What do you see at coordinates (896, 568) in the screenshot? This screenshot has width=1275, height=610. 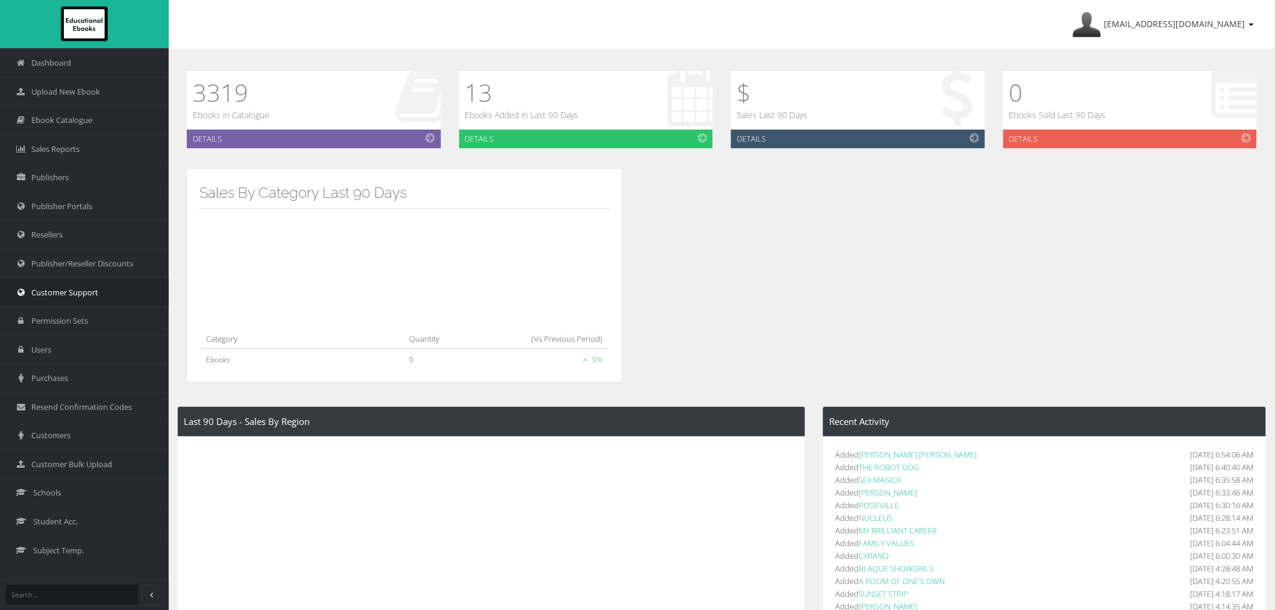 I see `a: BLAQUE SHOWGIRLS` at bounding box center [896, 568].